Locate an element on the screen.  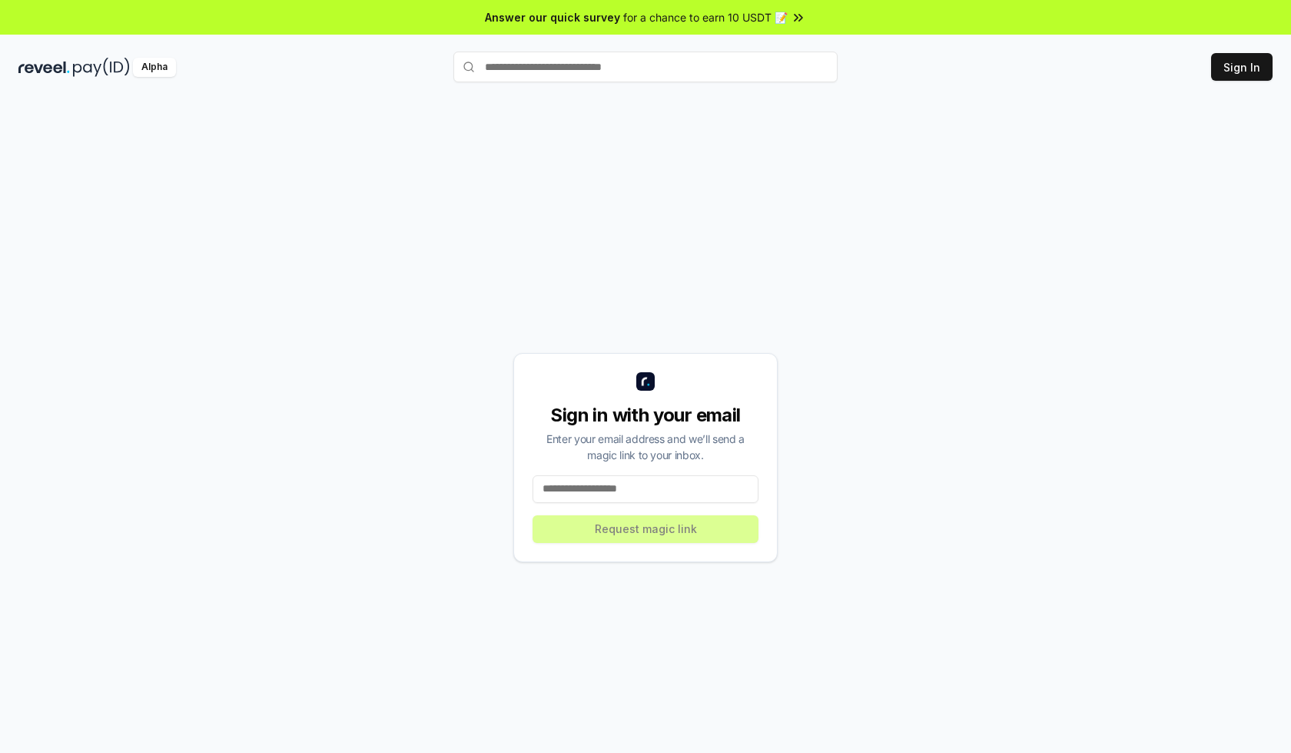
div: Sign in with your email is located at coordinates (646, 415).